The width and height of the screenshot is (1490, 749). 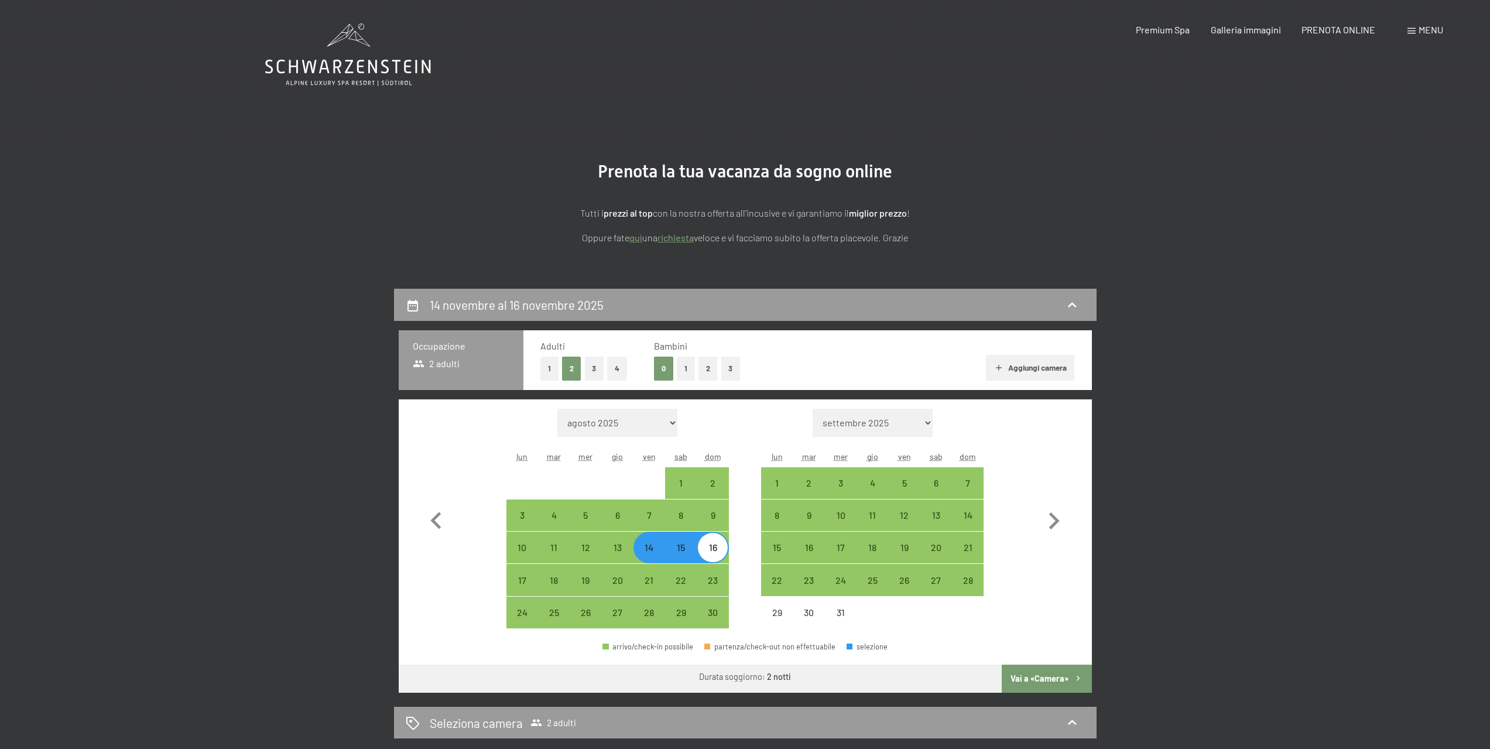 What do you see at coordinates (618, 612) in the screenshot?
I see `div: Thu Nov 27 2025` at bounding box center [618, 612].